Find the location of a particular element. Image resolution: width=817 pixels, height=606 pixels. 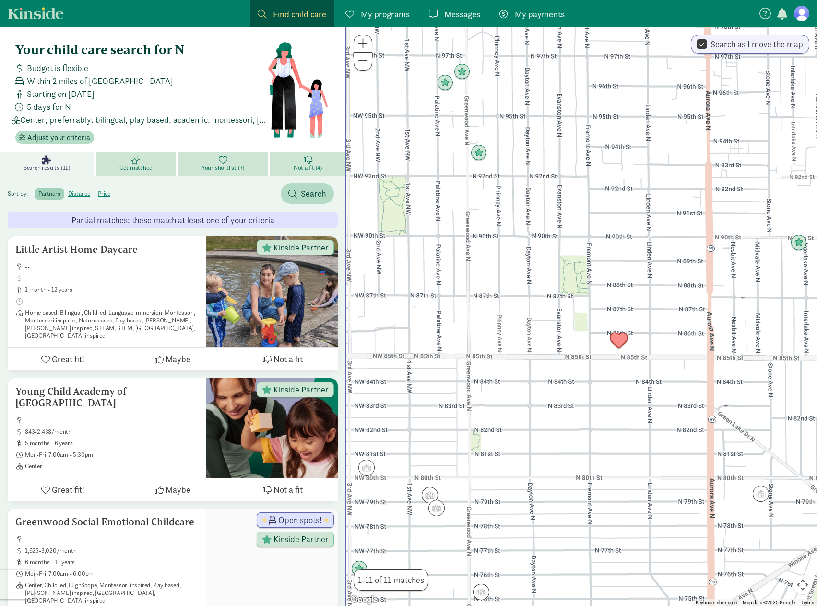

span: Mon-Fri, 7:00am - 5:30pm is located at coordinates (111, 455).